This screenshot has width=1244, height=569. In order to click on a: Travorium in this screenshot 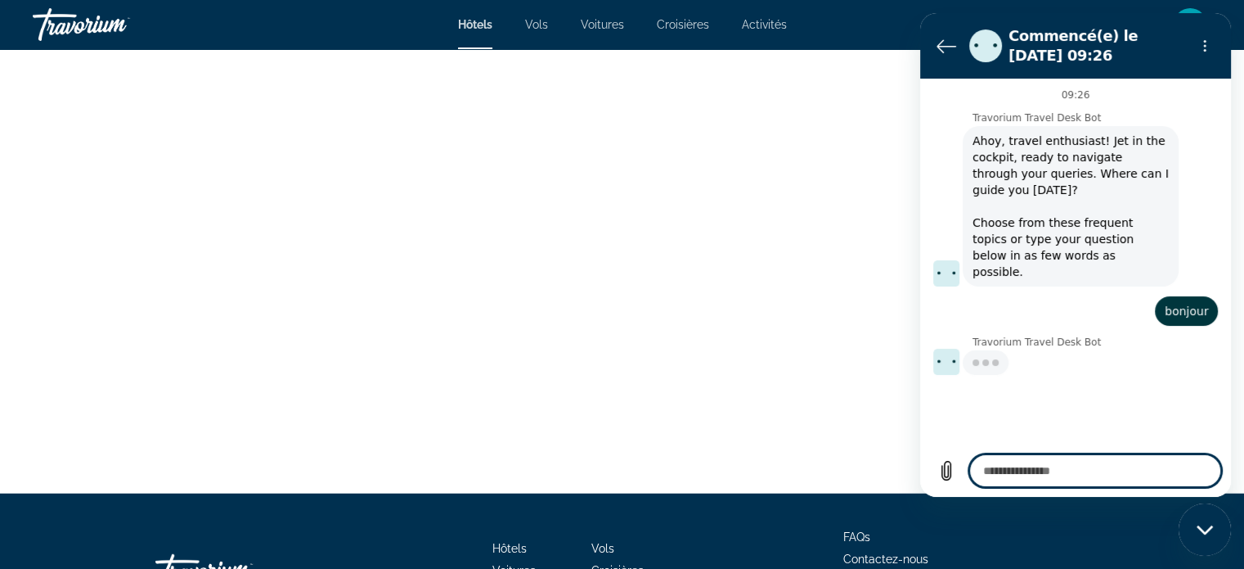, I will do `click(115, 25)`.